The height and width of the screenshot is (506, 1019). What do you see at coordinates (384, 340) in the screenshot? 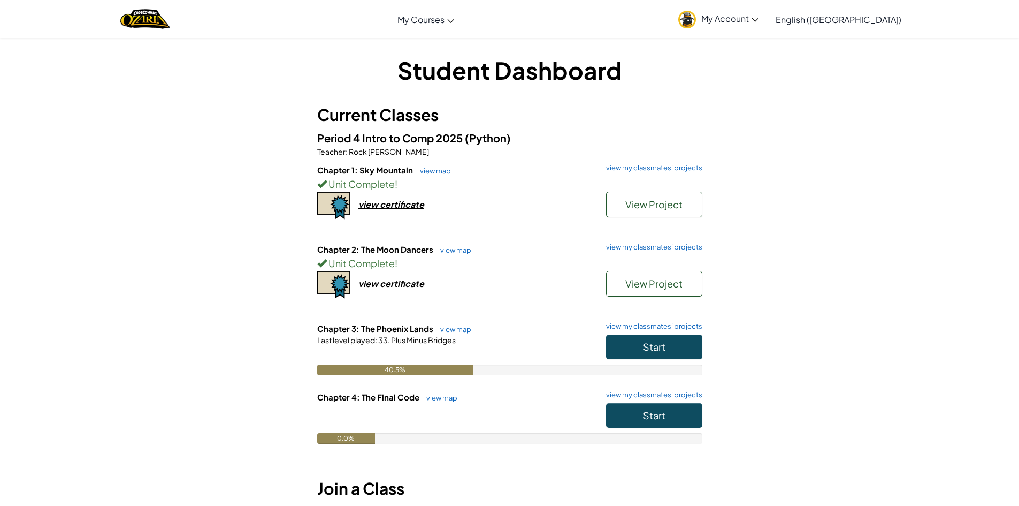
I see `span: 33.` at bounding box center [384, 340].